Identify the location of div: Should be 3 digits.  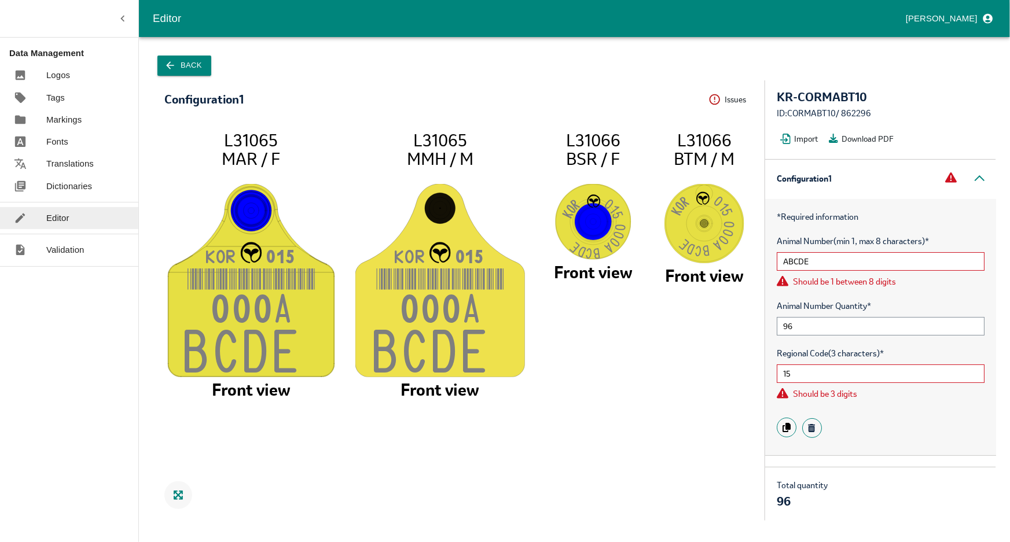
(824, 394).